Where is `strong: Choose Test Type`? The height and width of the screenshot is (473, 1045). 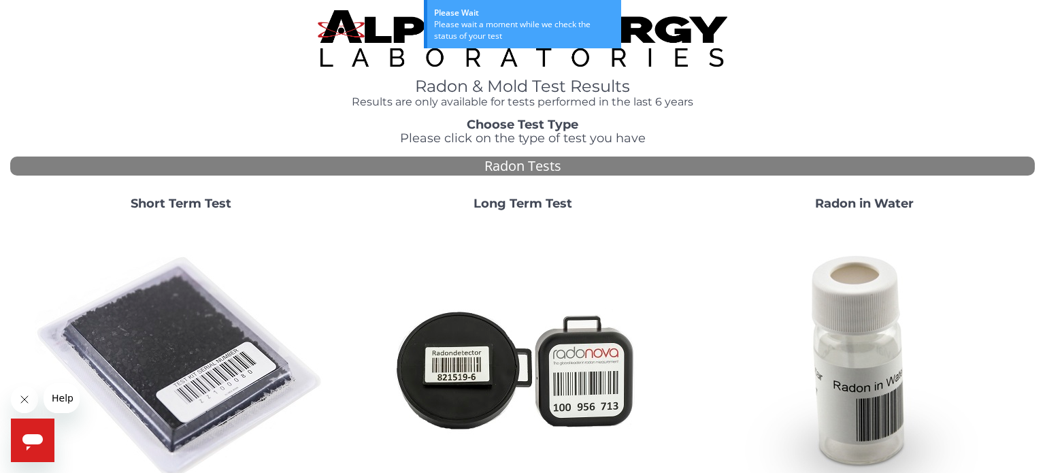
strong: Choose Test Type is located at coordinates (522, 124).